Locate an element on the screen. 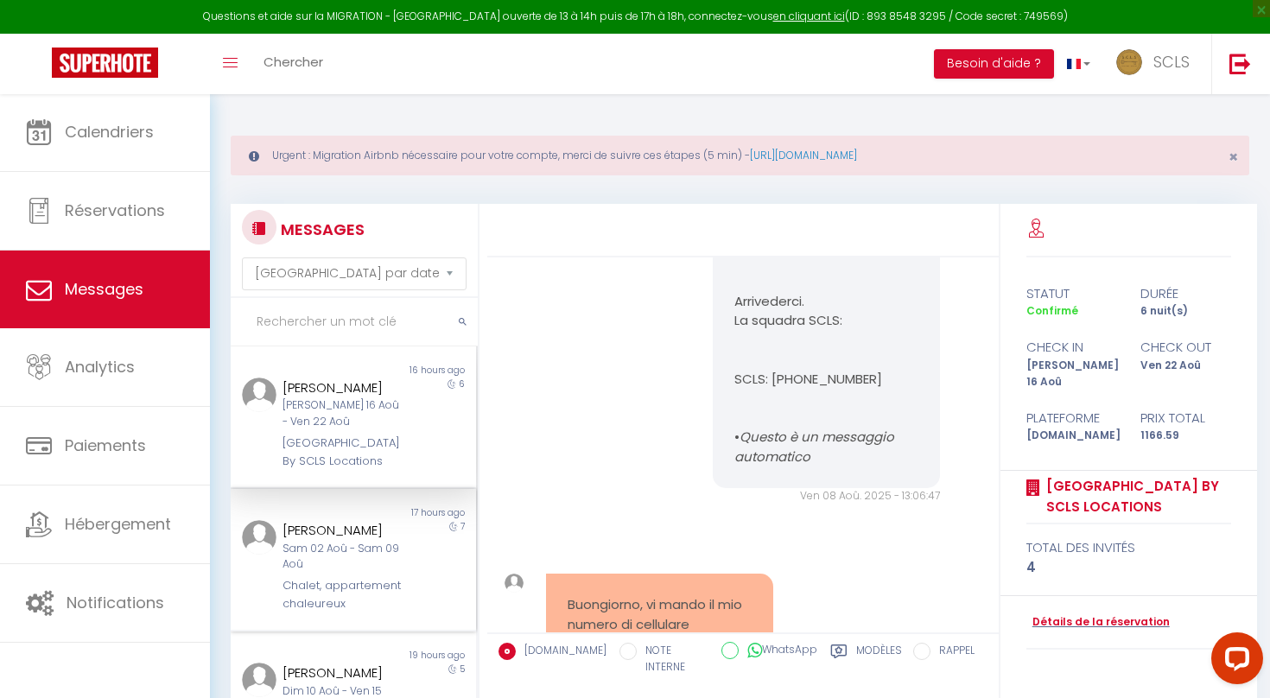 This screenshot has height=698, width=1270. div: 17 hours ago is located at coordinates (415, 513).